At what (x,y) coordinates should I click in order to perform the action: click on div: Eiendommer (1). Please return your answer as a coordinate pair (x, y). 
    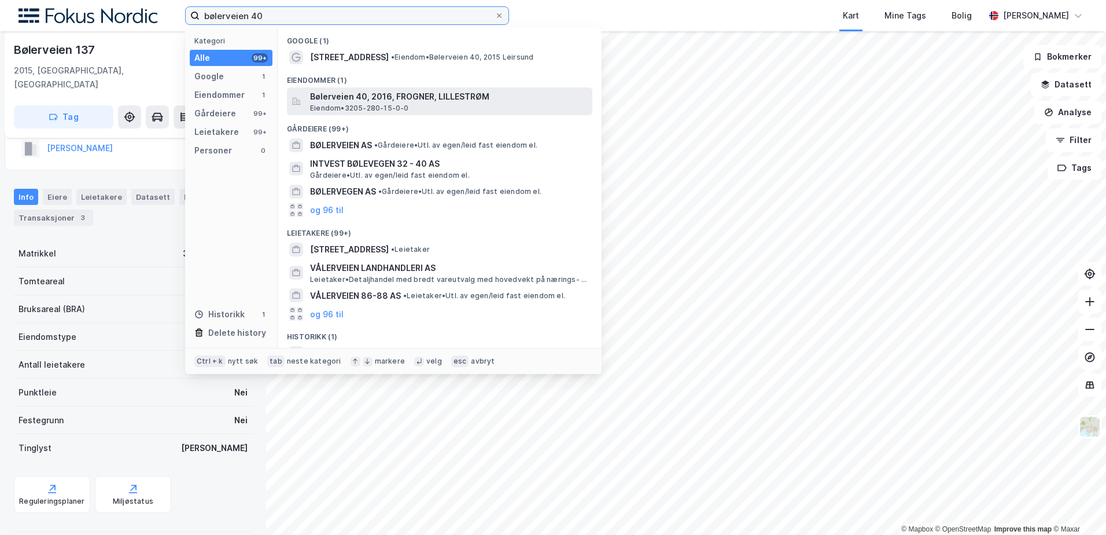
    Looking at the image, I should click on (440, 77).